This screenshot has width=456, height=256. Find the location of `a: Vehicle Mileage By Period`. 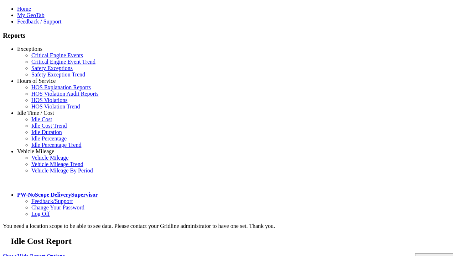

a: Vehicle Mileage By Period is located at coordinates (62, 171).